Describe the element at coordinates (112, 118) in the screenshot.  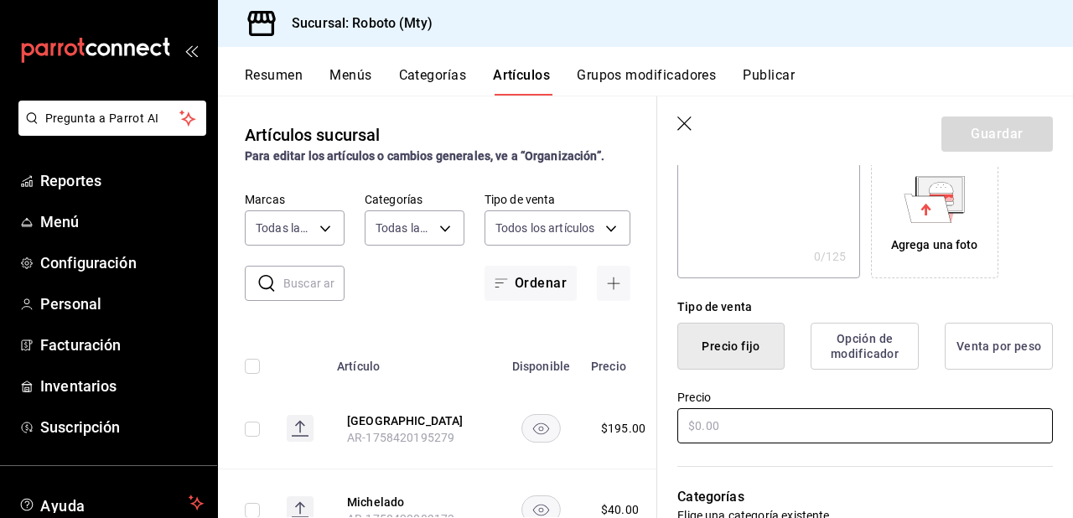
I see `button: Pregunta a Parrot AI` at that location.